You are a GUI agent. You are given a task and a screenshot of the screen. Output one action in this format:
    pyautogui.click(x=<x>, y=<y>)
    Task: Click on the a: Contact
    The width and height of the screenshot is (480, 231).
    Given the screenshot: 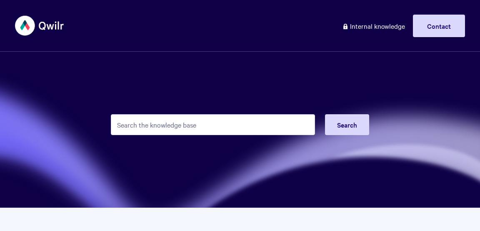 What is the action you would take?
    pyautogui.click(x=438, y=26)
    